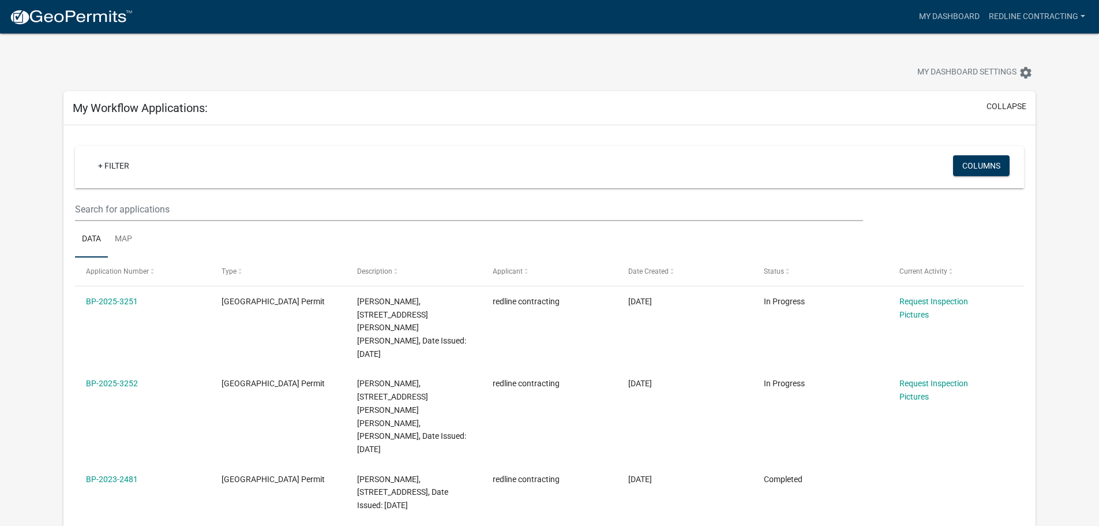 Image resolution: width=1099 pixels, height=526 pixels. Describe the element at coordinates (411, 327) in the screenshot. I see `span: TOMMY ANDERSEN, 28687 HOLLY DR NW, Reside, Date Issued: 08/08/2025` at that location.